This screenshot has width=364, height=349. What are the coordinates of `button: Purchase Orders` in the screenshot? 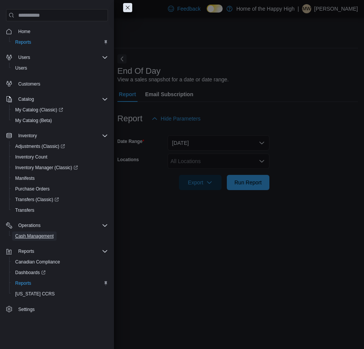 It's located at (60, 189).